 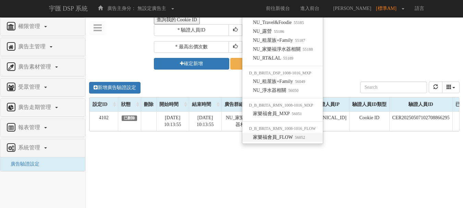 What do you see at coordinates (451, 87) in the screenshot?
I see `div: Columns` at bounding box center [451, 87].